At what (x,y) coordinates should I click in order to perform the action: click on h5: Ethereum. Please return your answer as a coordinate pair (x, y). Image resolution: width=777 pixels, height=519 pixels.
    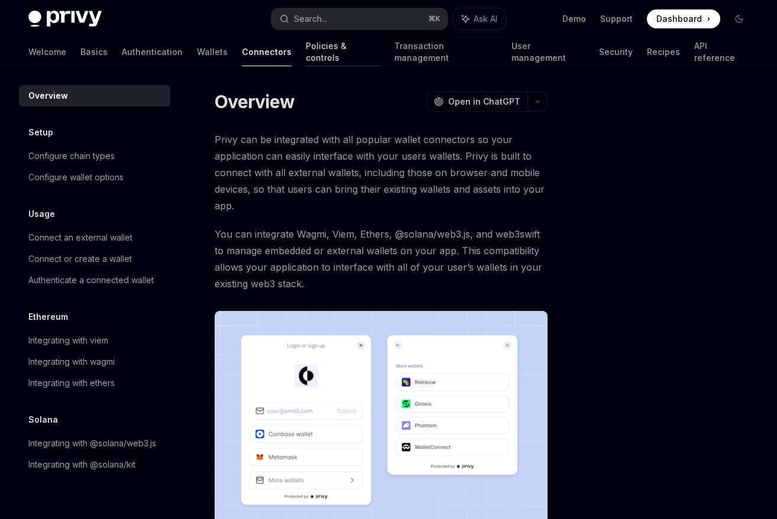
    Looking at the image, I should click on (48, 317).